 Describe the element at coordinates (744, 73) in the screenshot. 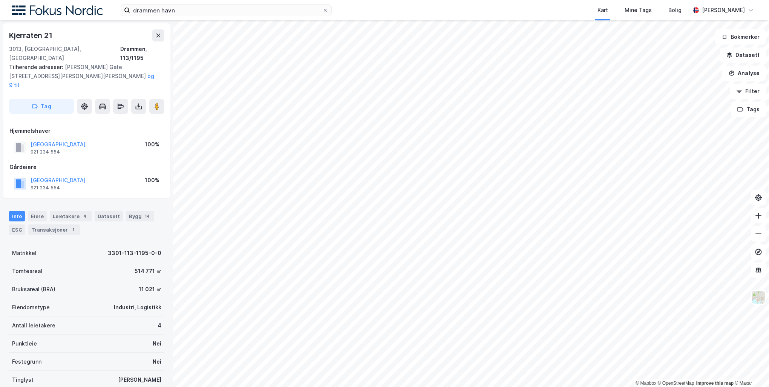

I see `button: Analyse` at that location.